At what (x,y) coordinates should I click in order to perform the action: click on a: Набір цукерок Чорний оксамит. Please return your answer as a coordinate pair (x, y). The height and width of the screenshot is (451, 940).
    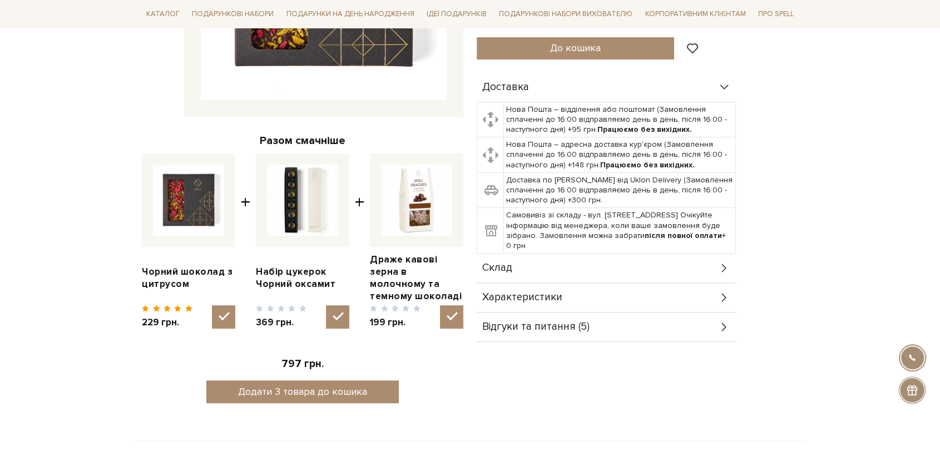
    Looking at the image, I should click on (302, 278).